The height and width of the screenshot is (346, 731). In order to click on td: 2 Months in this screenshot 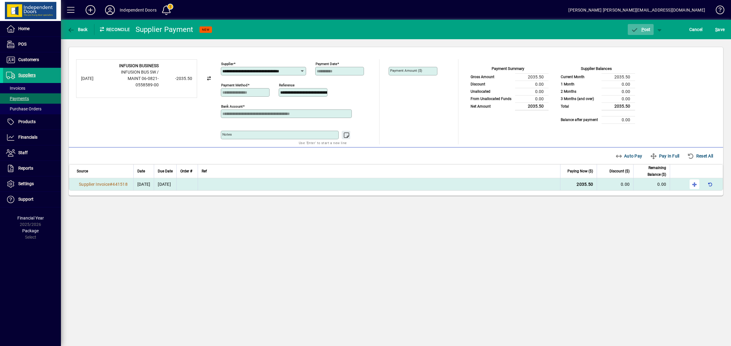, I will do `click(579, 92)`.